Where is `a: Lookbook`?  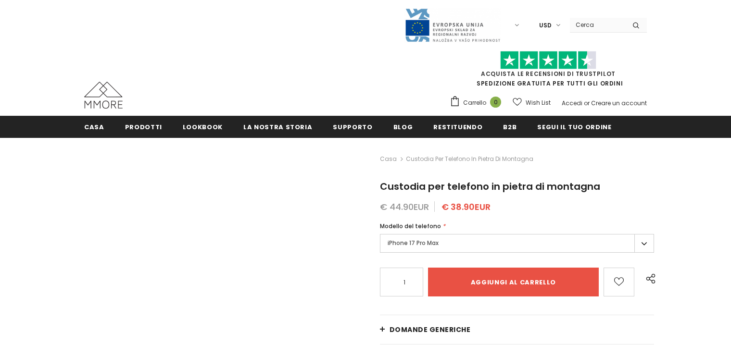 a: Lookbook is located at coordinates (202, 126).